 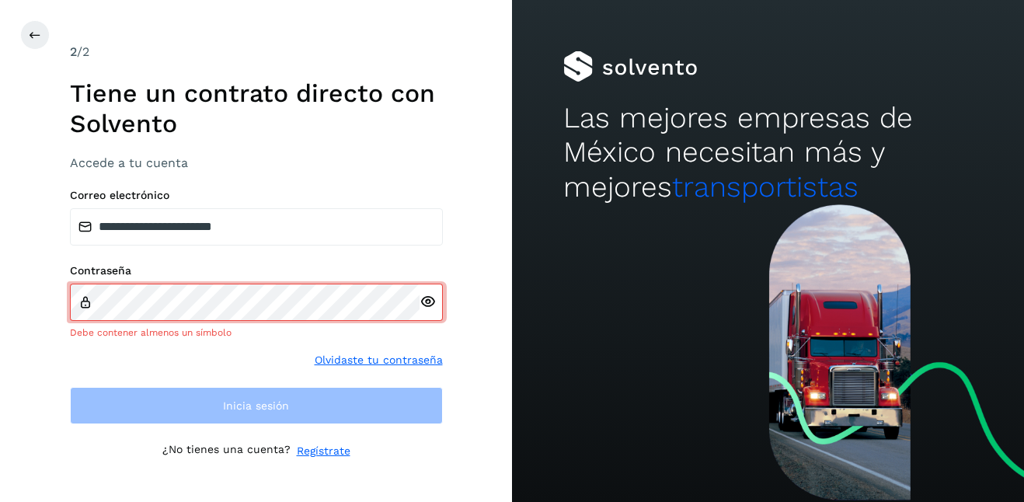 I want to click on h1: Tiene un contrato directo con Solvento, so click(x=256, y=108).